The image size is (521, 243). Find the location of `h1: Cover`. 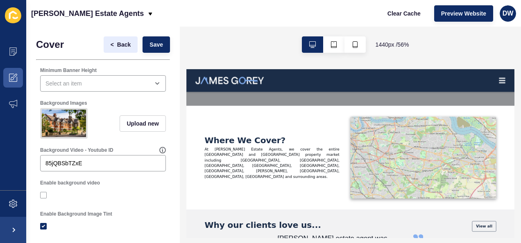

h1: Cover is located at coordinates (50, 45).